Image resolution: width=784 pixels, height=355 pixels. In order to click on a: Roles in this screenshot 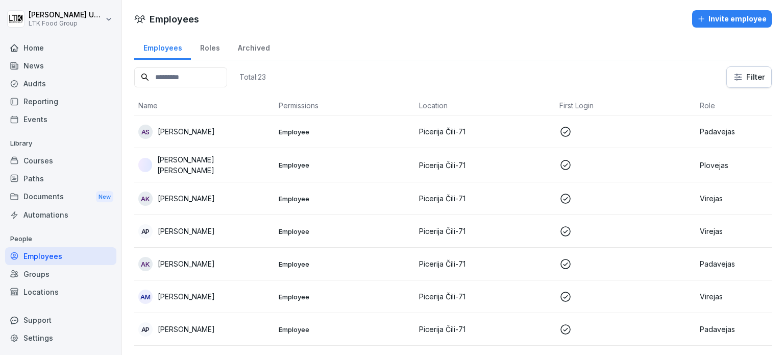, I will do `click(210, 46)`.